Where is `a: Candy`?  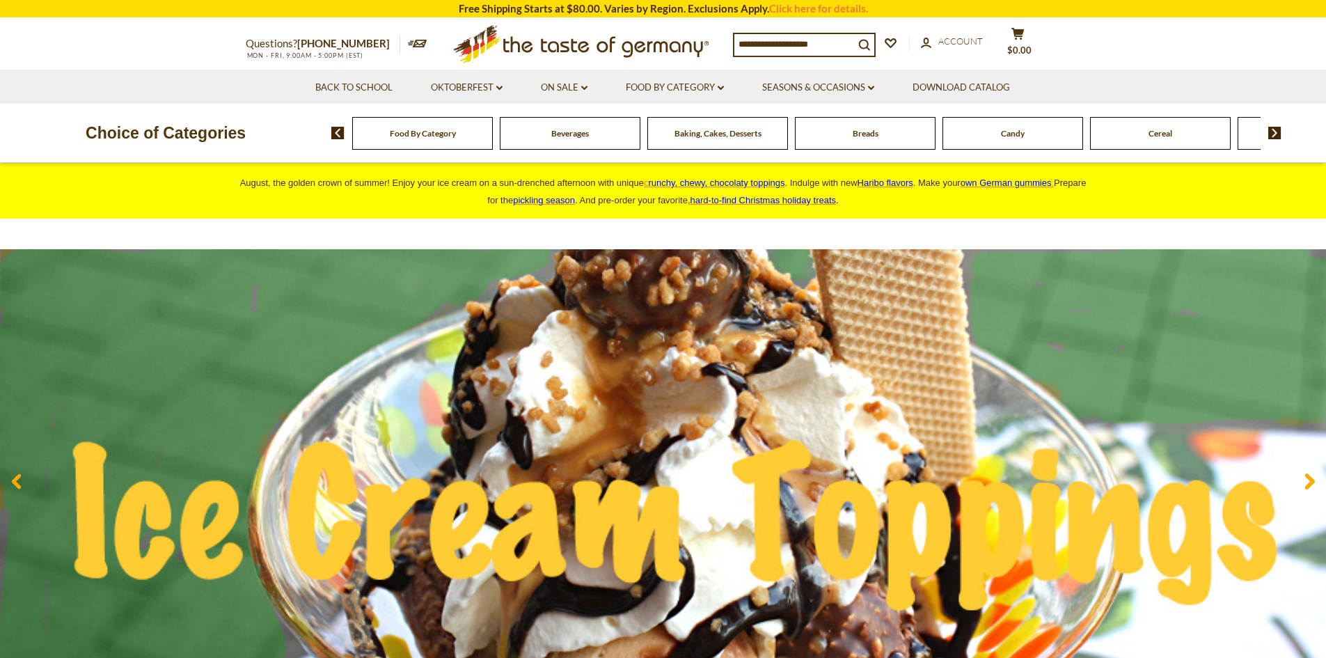 a: Candy is located at coordinates (1013, 133).